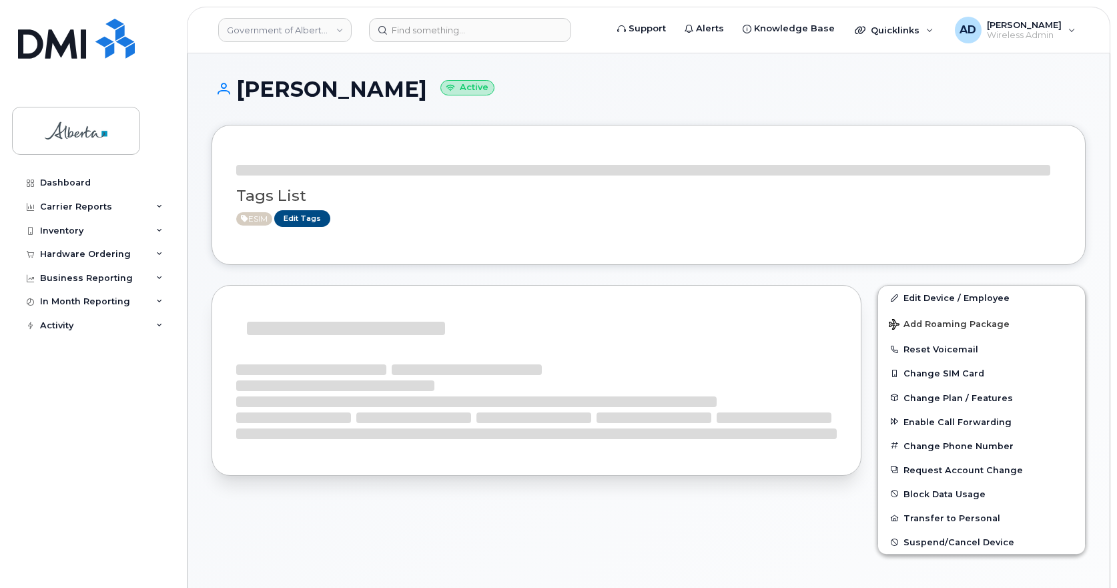 This screenshot has height=588, width=1117. What do you see at coordinates (467, 87) in the screenshot?
I see `small: Active` at bounding box center [467, 87].